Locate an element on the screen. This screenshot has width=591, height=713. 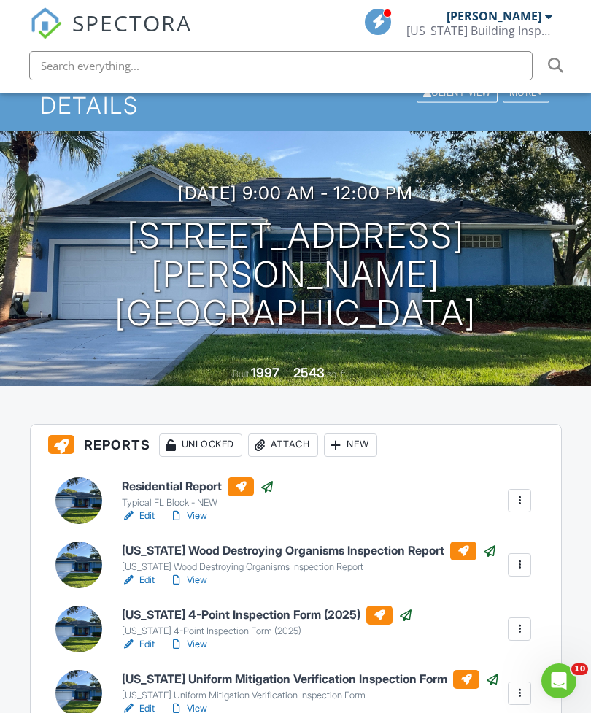
div: Unlocked is located at coordinates (201, 445).